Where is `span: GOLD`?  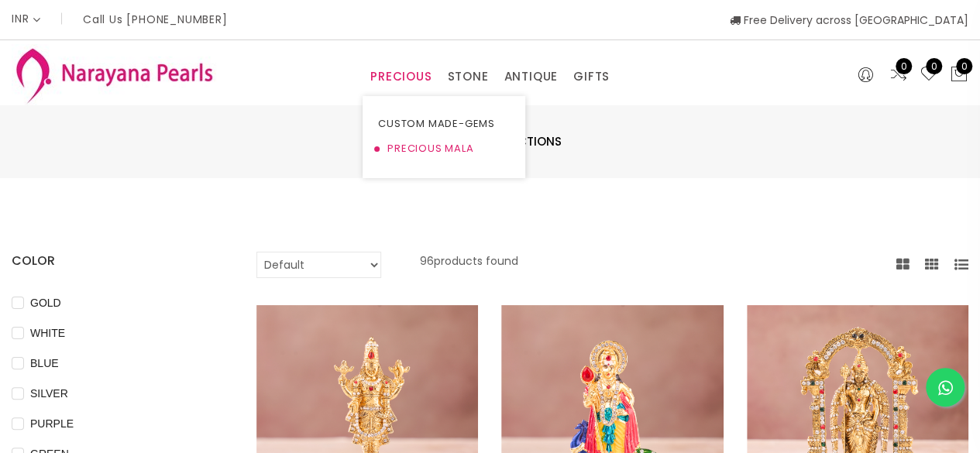
span: GOLD is located at coordinates (46, 303).